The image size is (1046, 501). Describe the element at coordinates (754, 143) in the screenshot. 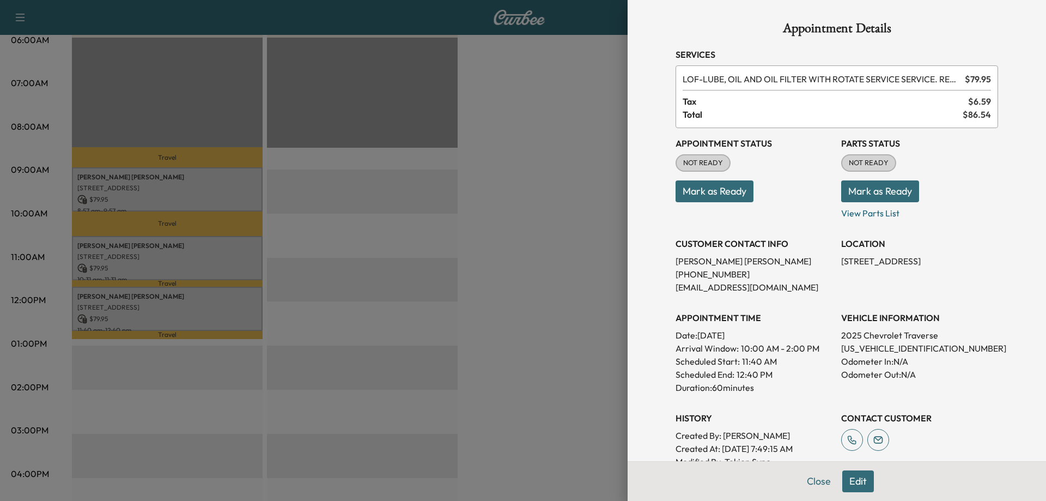

I see `h3: Appointment Status` at that location.